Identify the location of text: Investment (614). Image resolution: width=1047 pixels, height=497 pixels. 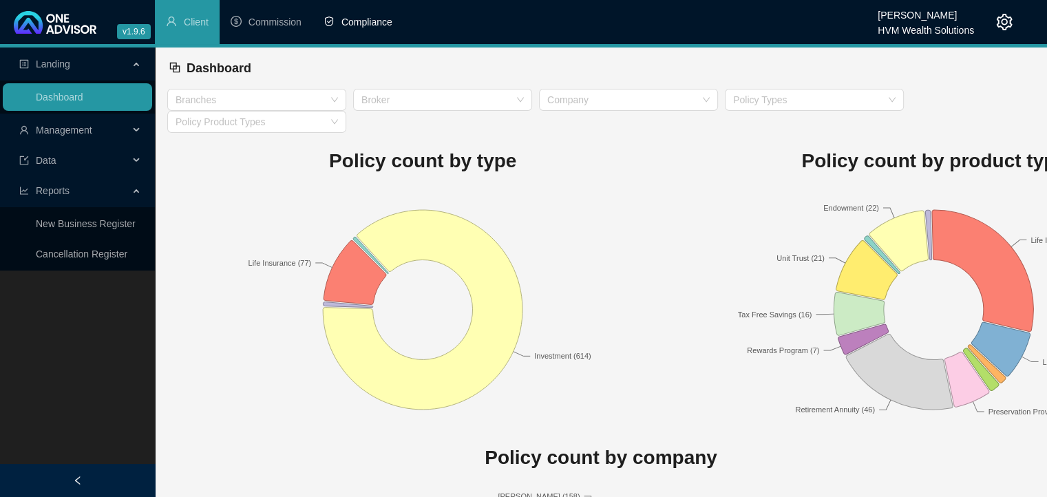
(562, 356).